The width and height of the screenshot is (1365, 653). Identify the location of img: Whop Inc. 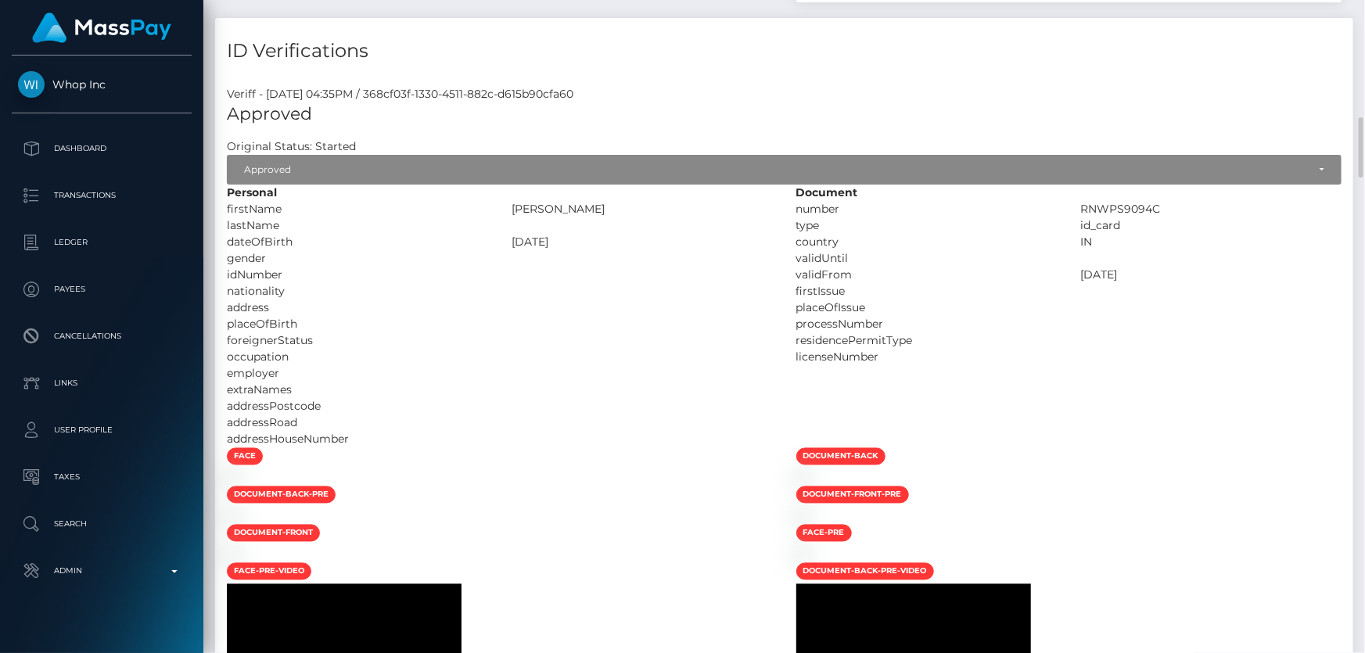
(31, 84).